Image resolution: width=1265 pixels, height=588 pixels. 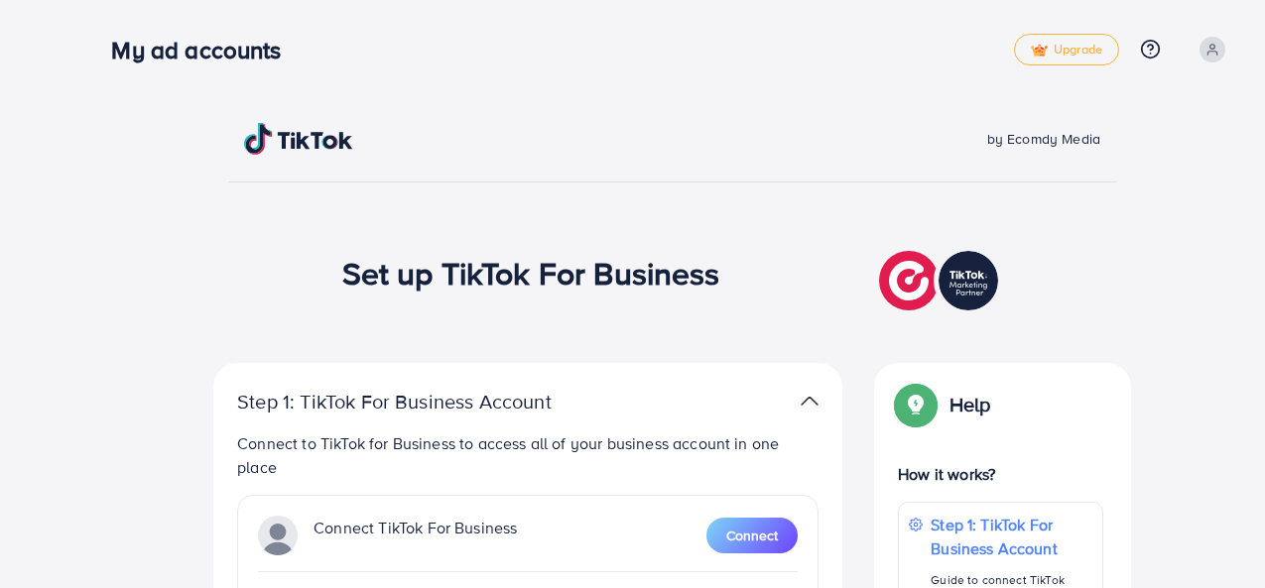 I want to click on p: How it works?, so click(x=1000, y=474).